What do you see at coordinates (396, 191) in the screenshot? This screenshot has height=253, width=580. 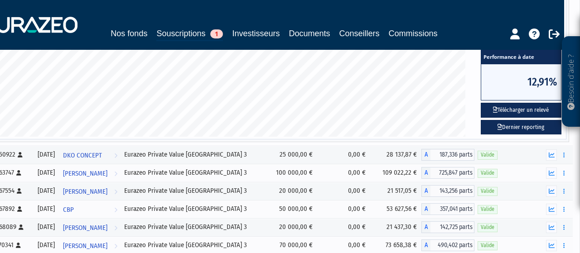 I see `td: 21 517,05 €` at bounding box center [396, 191].